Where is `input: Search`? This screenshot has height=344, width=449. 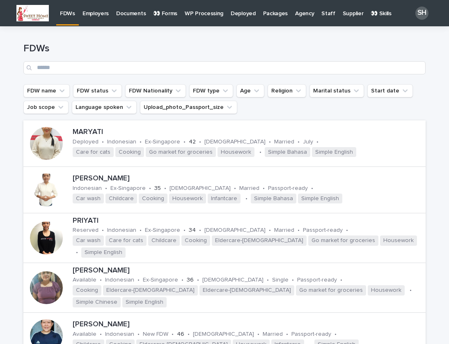 input: Search is located at coordinates (225, 68).